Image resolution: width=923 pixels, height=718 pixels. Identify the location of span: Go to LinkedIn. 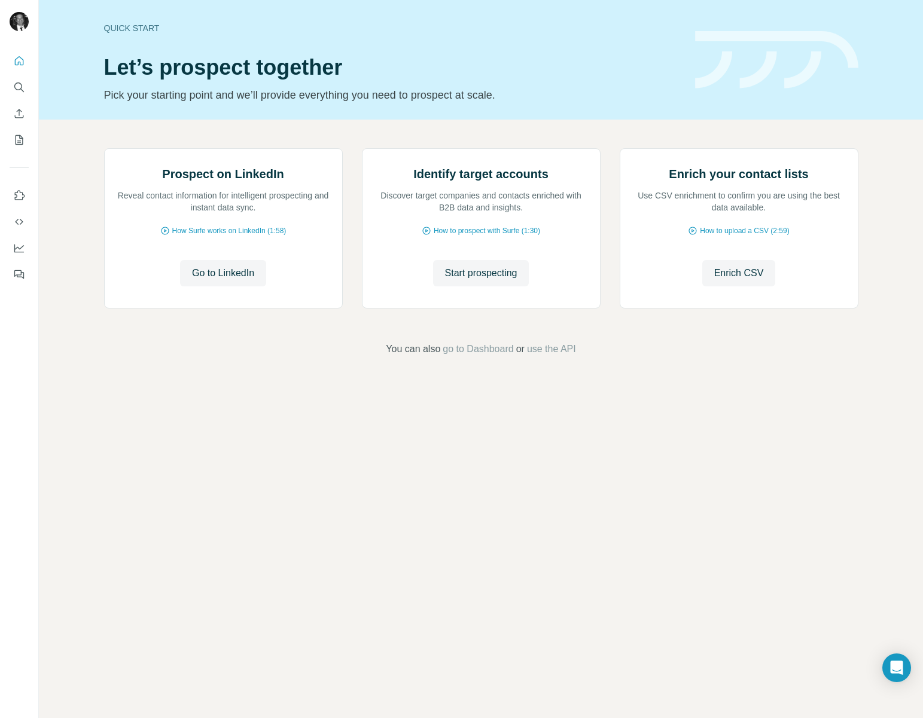
(223, 273).